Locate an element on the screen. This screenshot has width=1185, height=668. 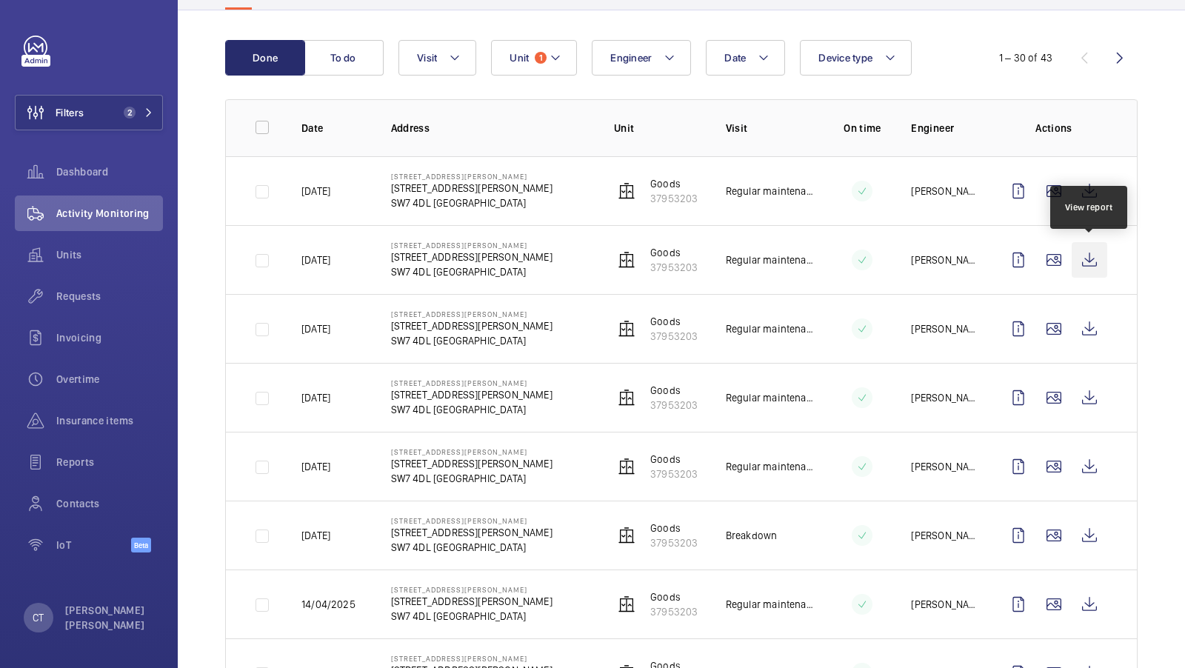
span: Contacts is located at coordinates (110, 504).